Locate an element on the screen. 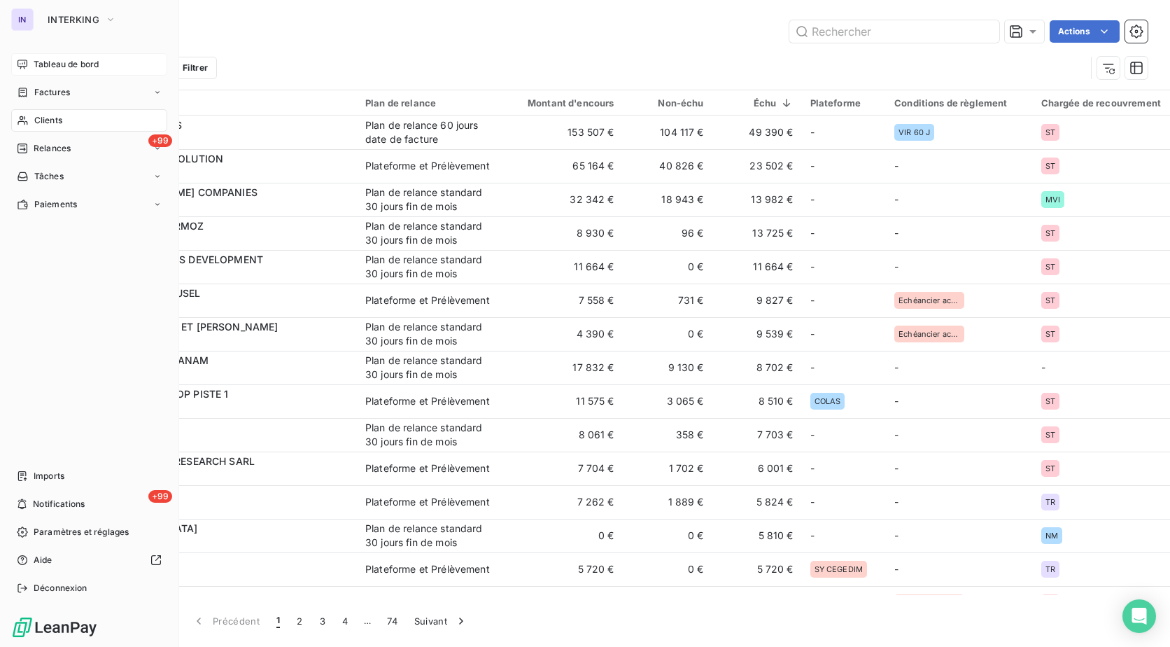 The width and height of the screenshot is (1170, 647). img: Logo LeanPay is located at coordinates (55, 627).